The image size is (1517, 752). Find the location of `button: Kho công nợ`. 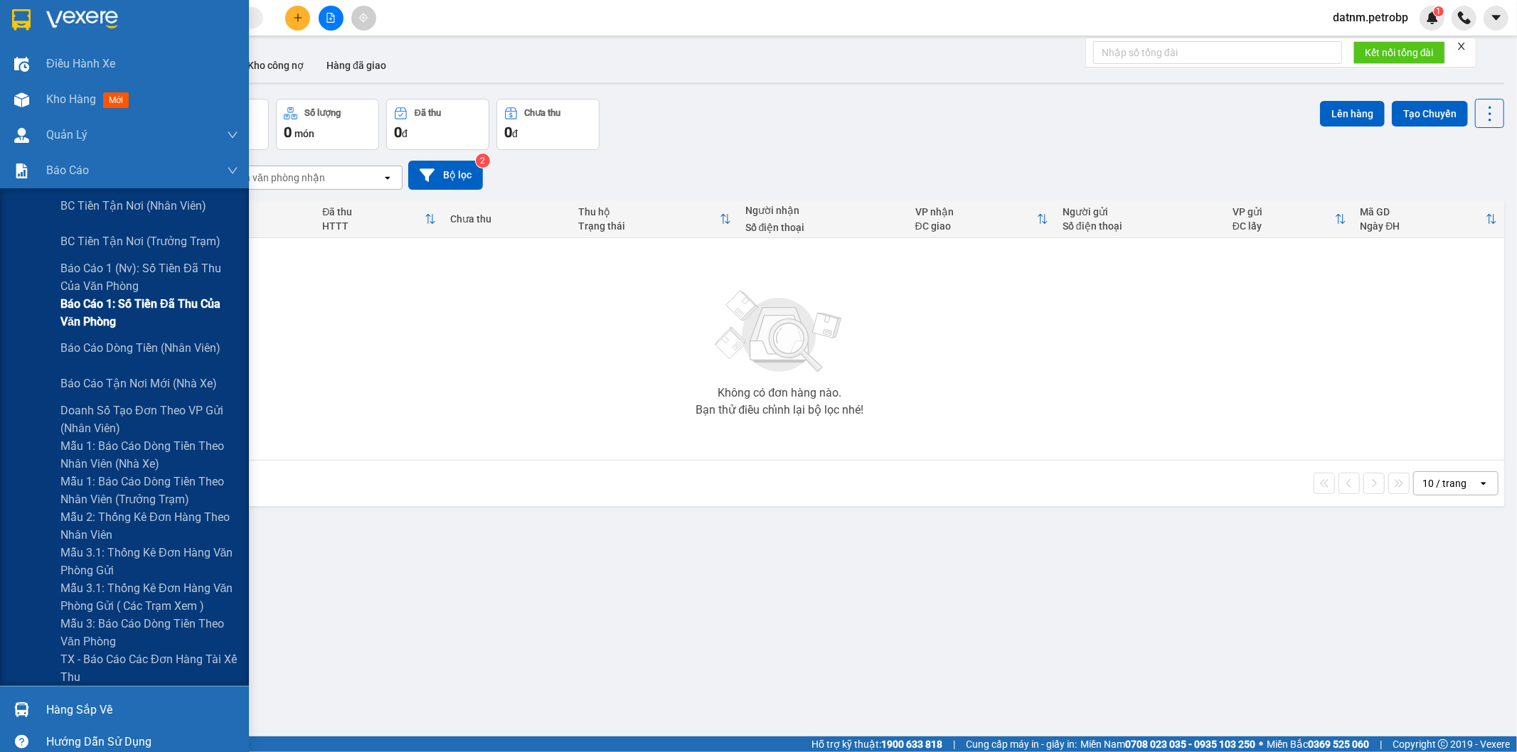

button: Kho công nợ is located at coordinates (275, 65).